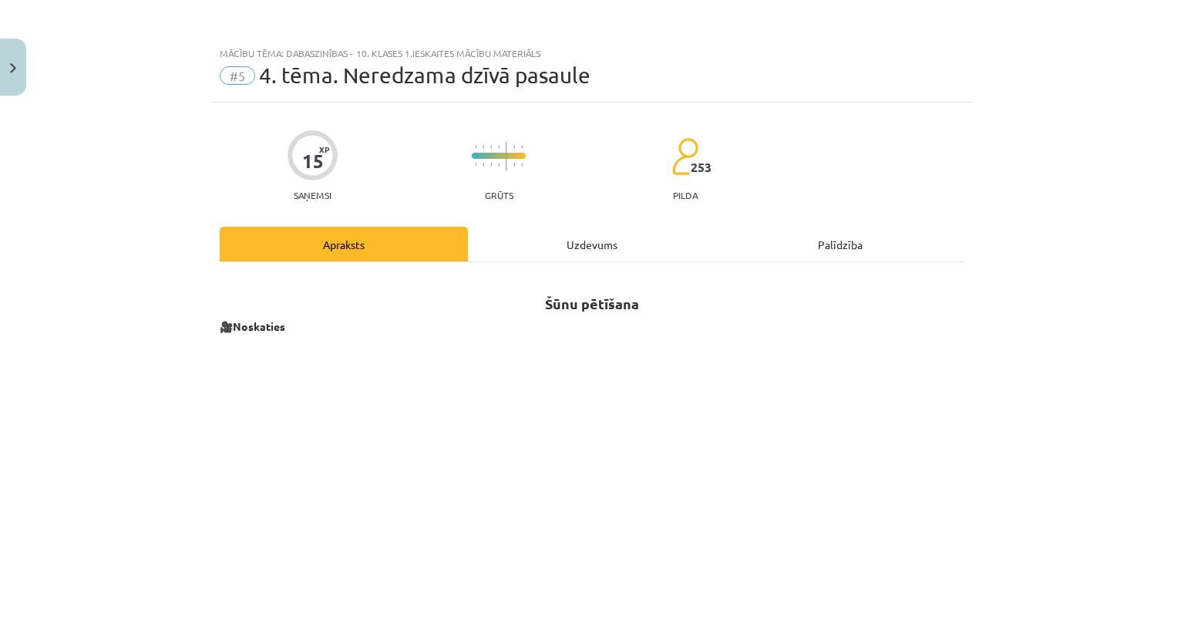 This screenshot has width=1184, height=637. I want to click on div: Palīdzība, so click(840, 244).